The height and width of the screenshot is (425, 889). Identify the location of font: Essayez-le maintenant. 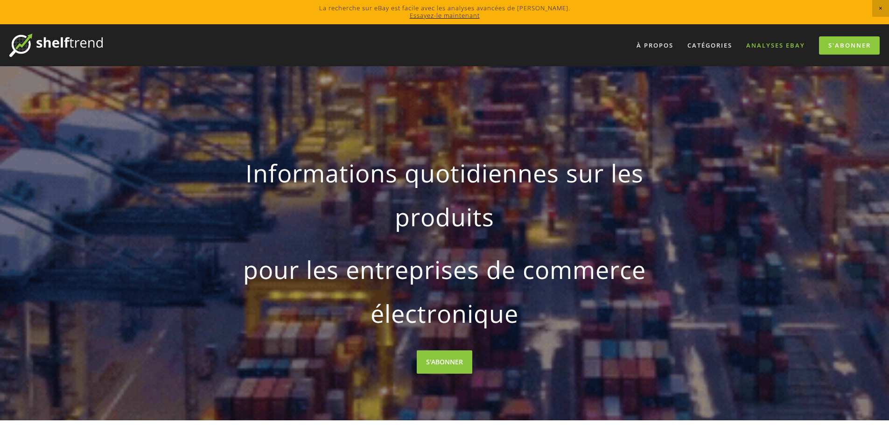
(445, 15).